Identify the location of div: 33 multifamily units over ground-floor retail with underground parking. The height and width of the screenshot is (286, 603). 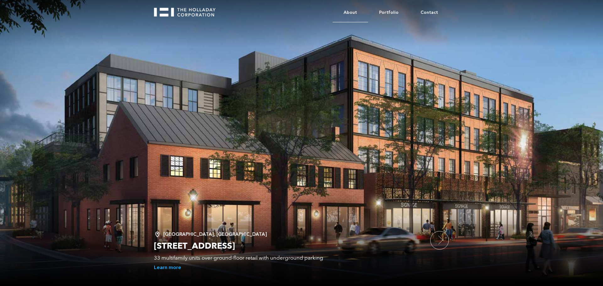
(289, 258).